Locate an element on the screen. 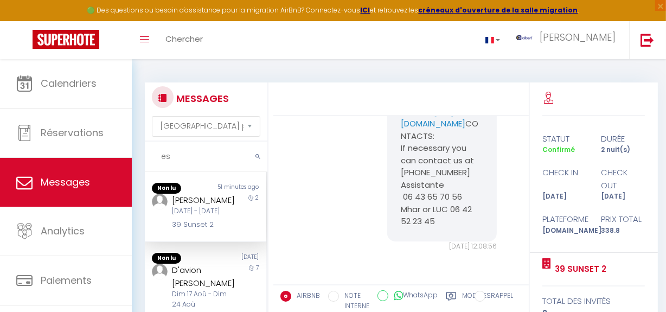  img: logout is located at coordinates (647, 40).